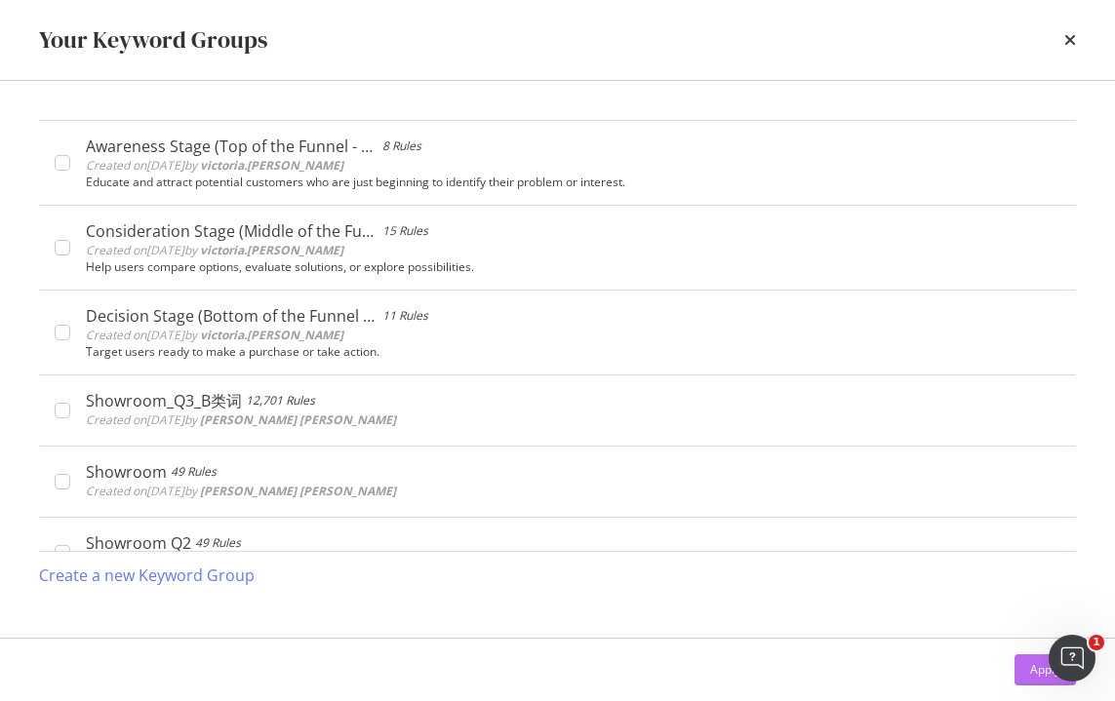 The image size is (1115, 701). What do you see at coordinates (572, 352) in the screenshot?
I see `div: Target users ready to make a purchase or take action.` at bounding box center [572, 352].